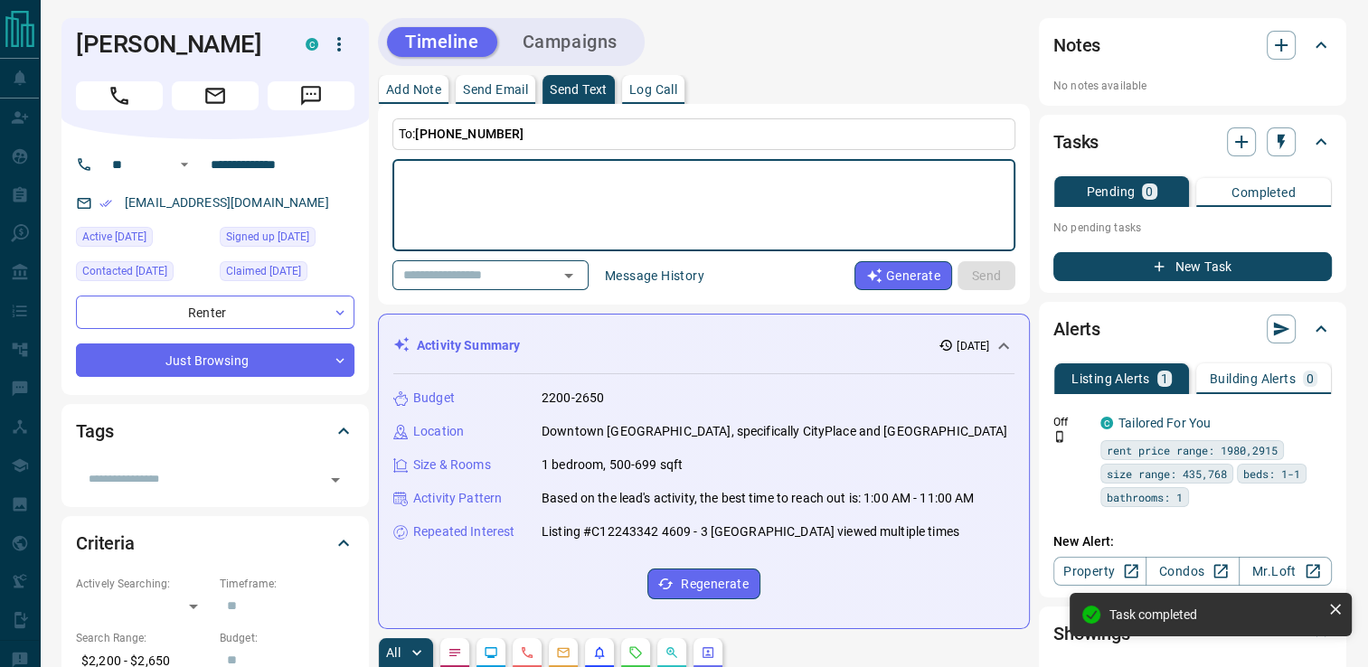 This screenshot has height=667, width=1368. What do you see at coordinates (1144, 497) in the screenshot?
I see `span: bathrooms: 1` at bounding box center [1144, 497].